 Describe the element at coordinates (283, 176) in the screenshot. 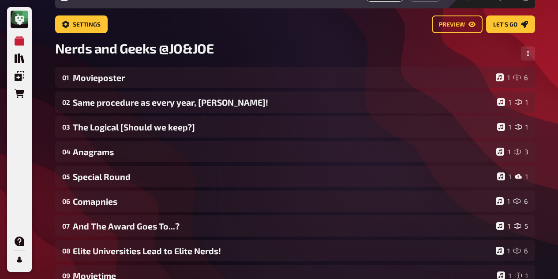

I see `div: Special Round` at that location.